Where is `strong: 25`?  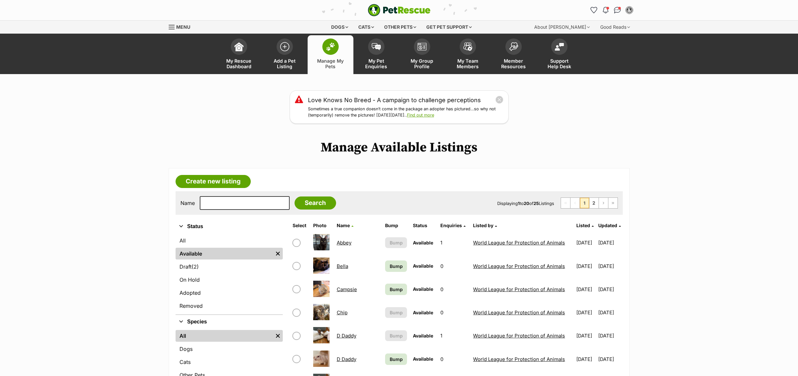
strong: 25 is located at coordinates (536, 204).